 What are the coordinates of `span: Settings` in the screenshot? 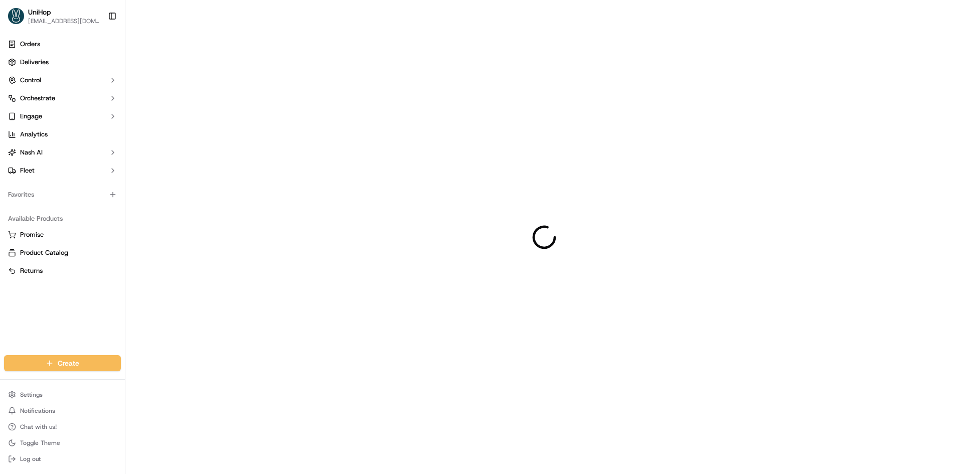 It's located at (31, 395).